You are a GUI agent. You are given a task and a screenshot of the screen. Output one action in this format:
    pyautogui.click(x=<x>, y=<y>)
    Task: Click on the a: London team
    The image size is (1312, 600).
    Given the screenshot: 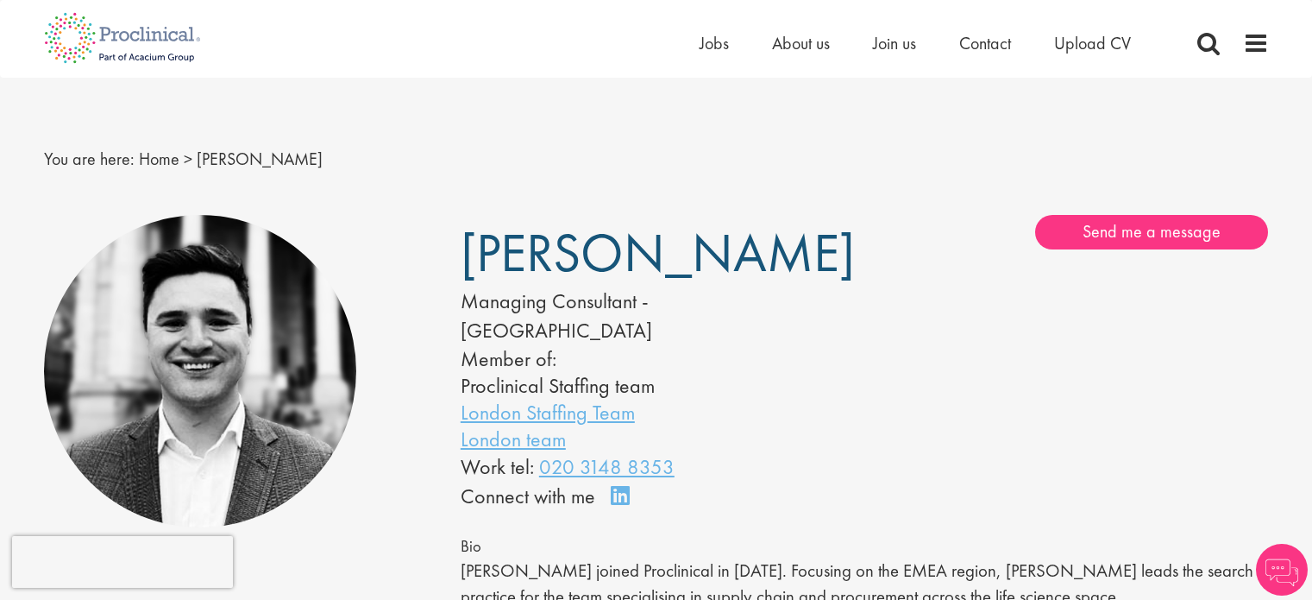 What is the action you would take?
    pyautogui.click(x=513, y=438)
    